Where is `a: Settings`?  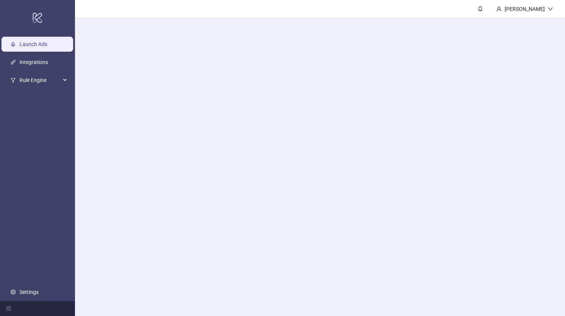 a: Settings is located at coordinates (29, 292).